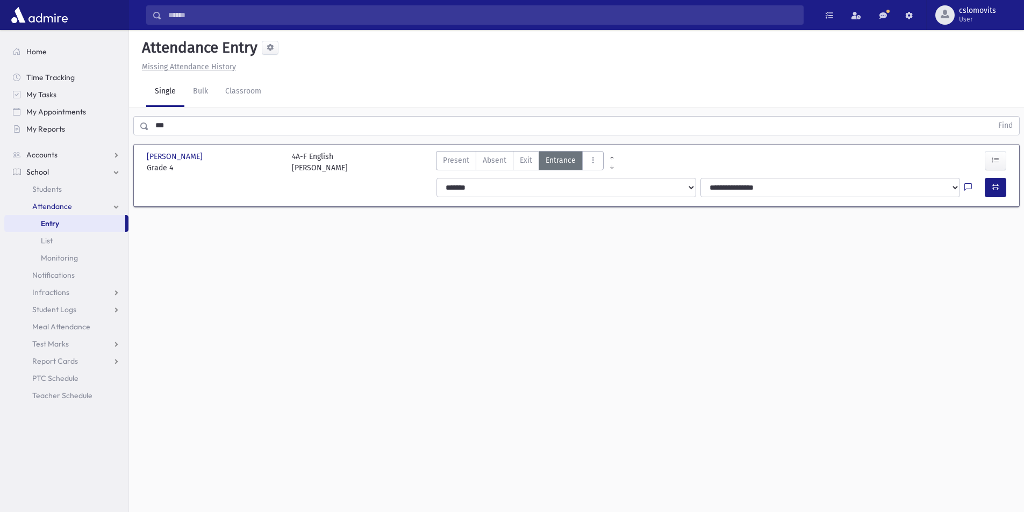  I want to click on span: School, so click(38, 172).